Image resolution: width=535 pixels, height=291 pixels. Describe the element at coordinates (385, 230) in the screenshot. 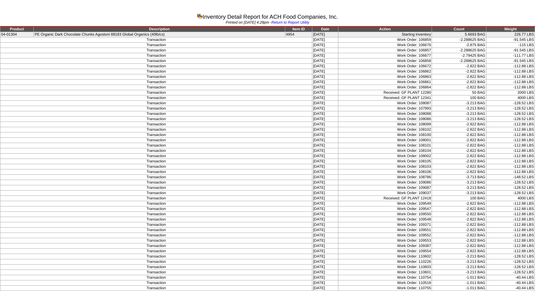

I see `td: Work Order: 109551` at that location.